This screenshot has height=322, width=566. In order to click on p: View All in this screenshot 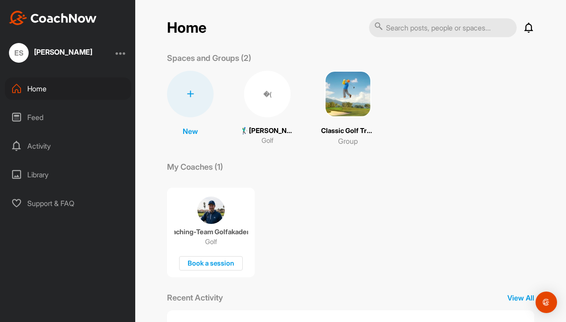, I will do `click(521, 298)`.